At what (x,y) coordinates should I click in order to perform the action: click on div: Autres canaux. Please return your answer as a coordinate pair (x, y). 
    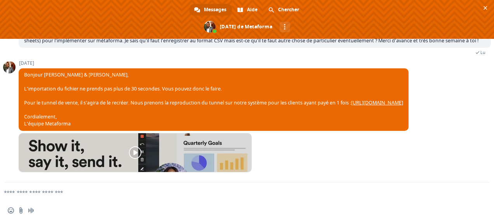
    Looking at the image, I should click on (284, 27).